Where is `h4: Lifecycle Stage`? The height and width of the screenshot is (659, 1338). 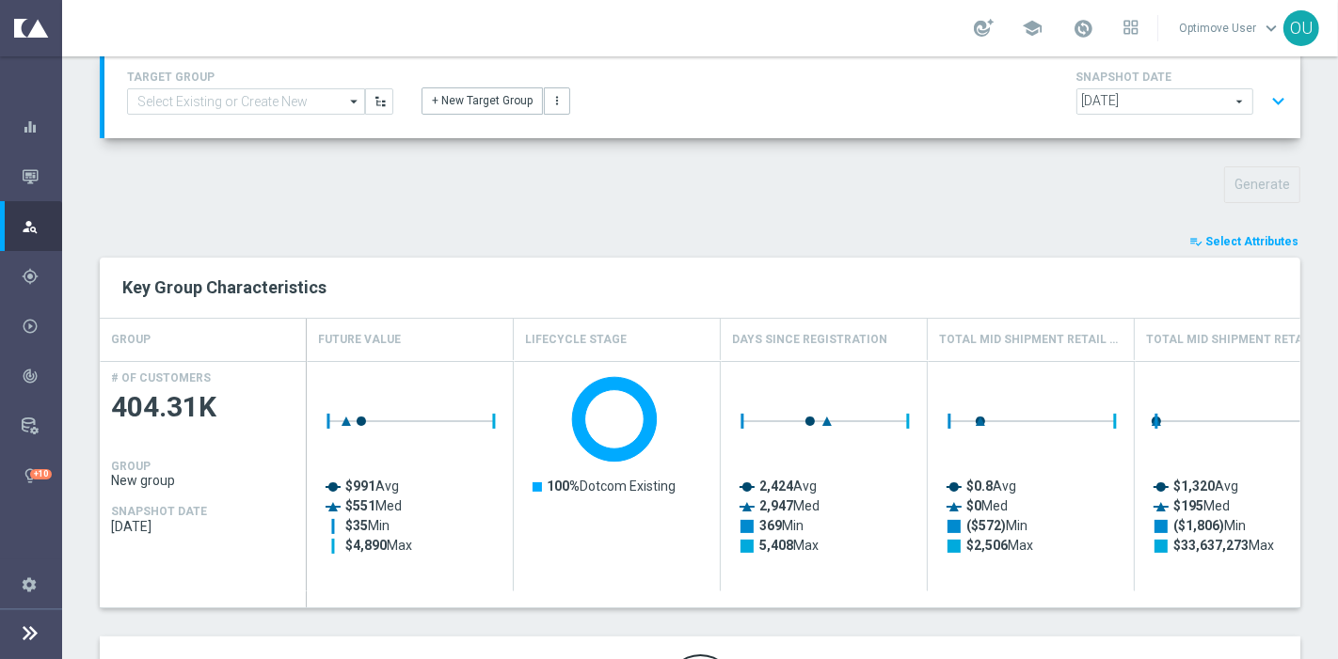 h4: Lifecycle Stage is located at coordinates (576, 340).